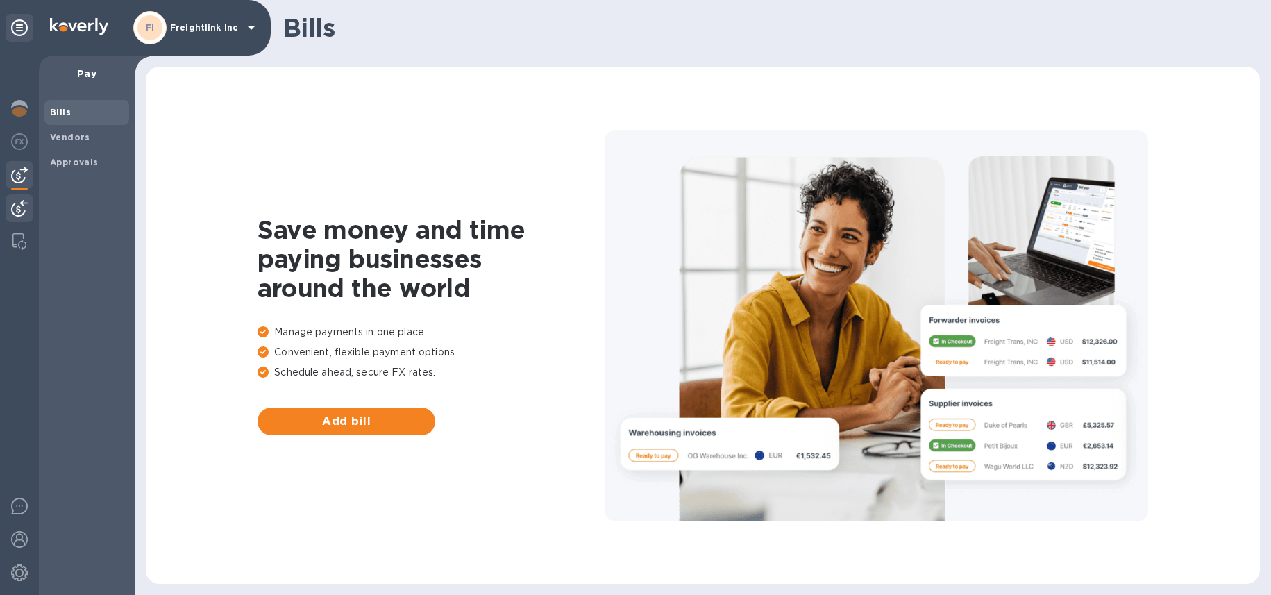  Describe the element at coordinates (346, 421) in the screenshot. I see `button: Add bill` at that location.